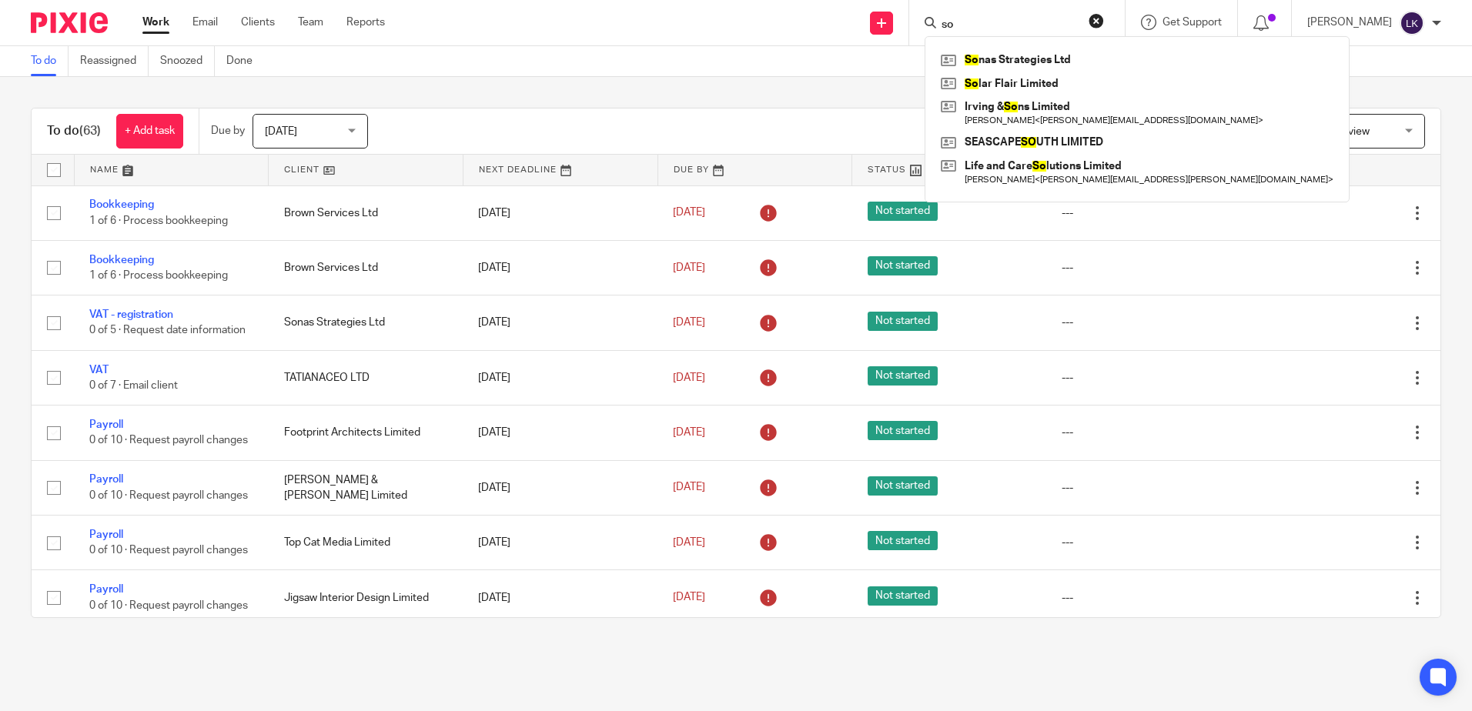  I want to click on a: Work, so click(156, 22).